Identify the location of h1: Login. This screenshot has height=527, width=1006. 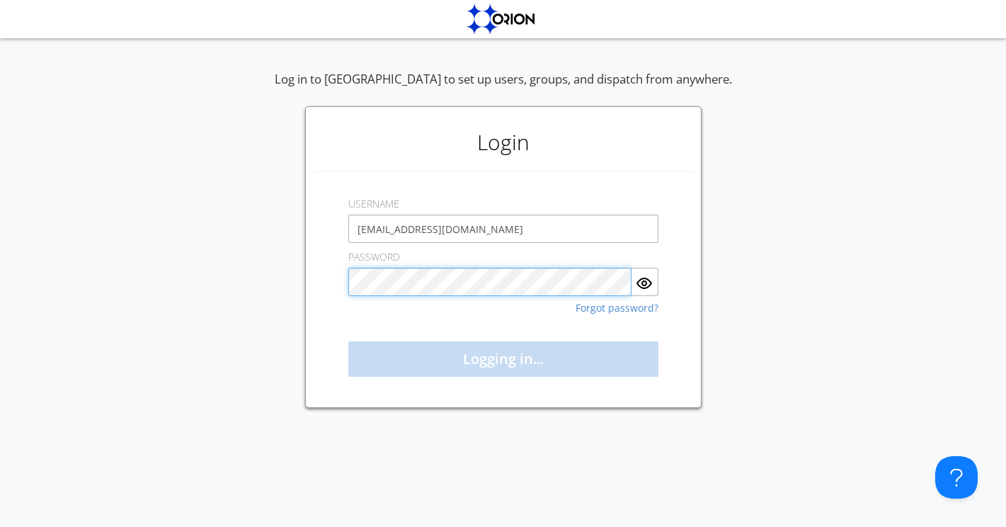
(504, 142).